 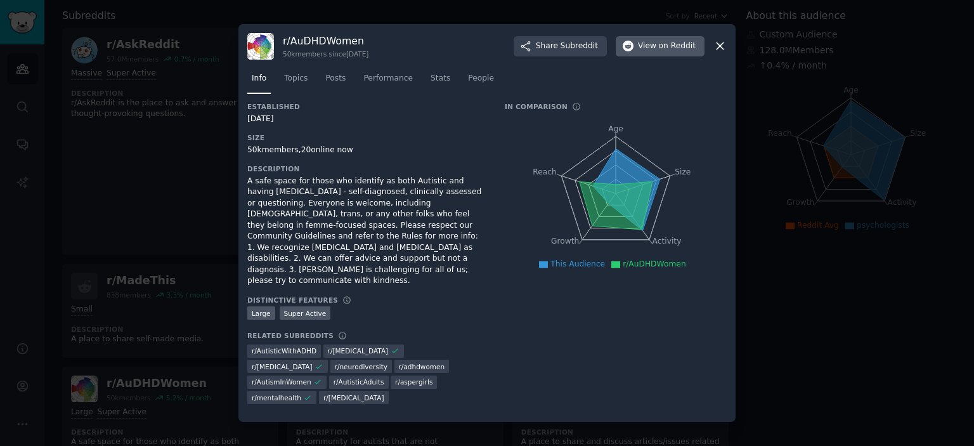 What do you see at coordinates (388, 81) in the screenshot?
I see `a: Performance` at bounding box center [388, 81].